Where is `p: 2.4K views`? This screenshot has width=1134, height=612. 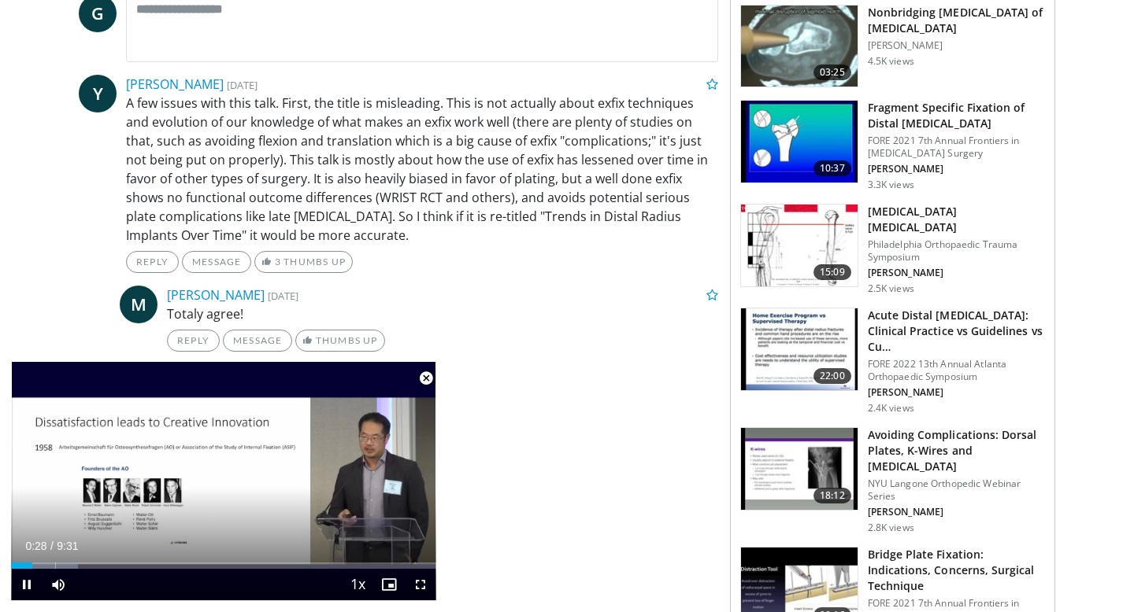
p: 2.4K views is located at coordinates (890, 409).